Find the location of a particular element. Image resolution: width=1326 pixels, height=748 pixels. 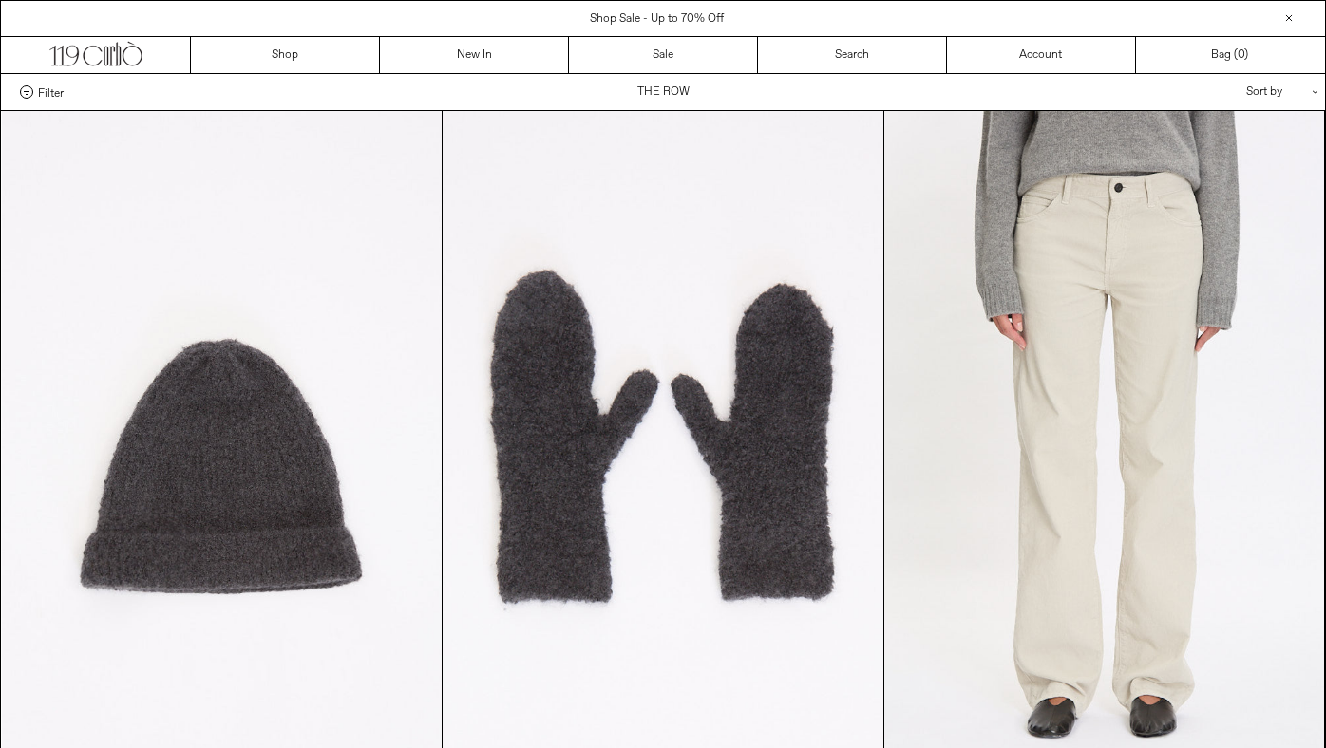

a: Bag () is located at coordinates (1230, 55).